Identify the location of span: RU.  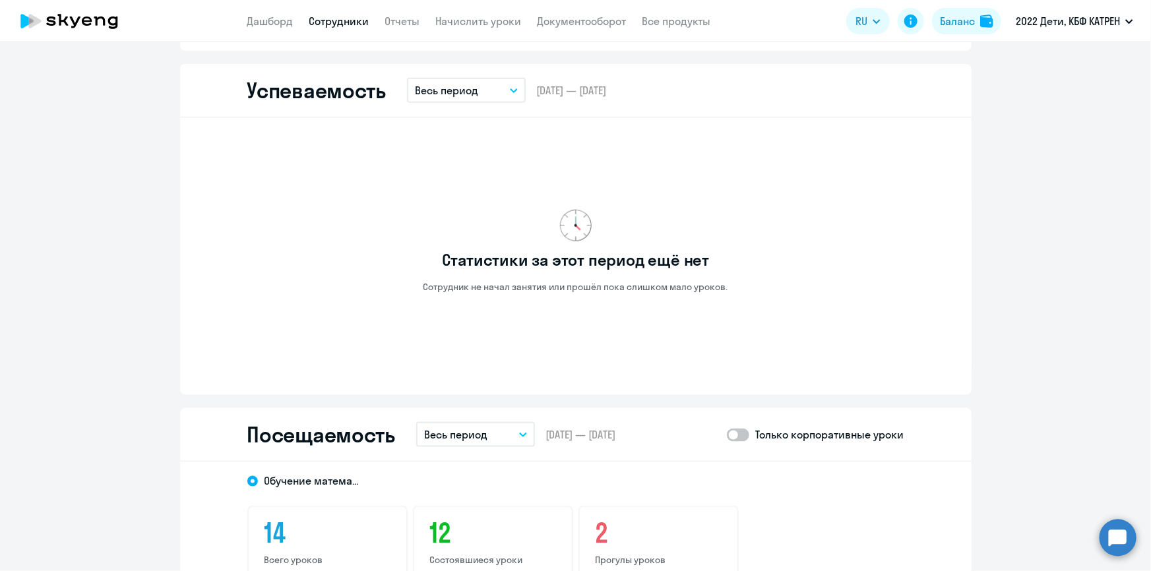
(862, 21).